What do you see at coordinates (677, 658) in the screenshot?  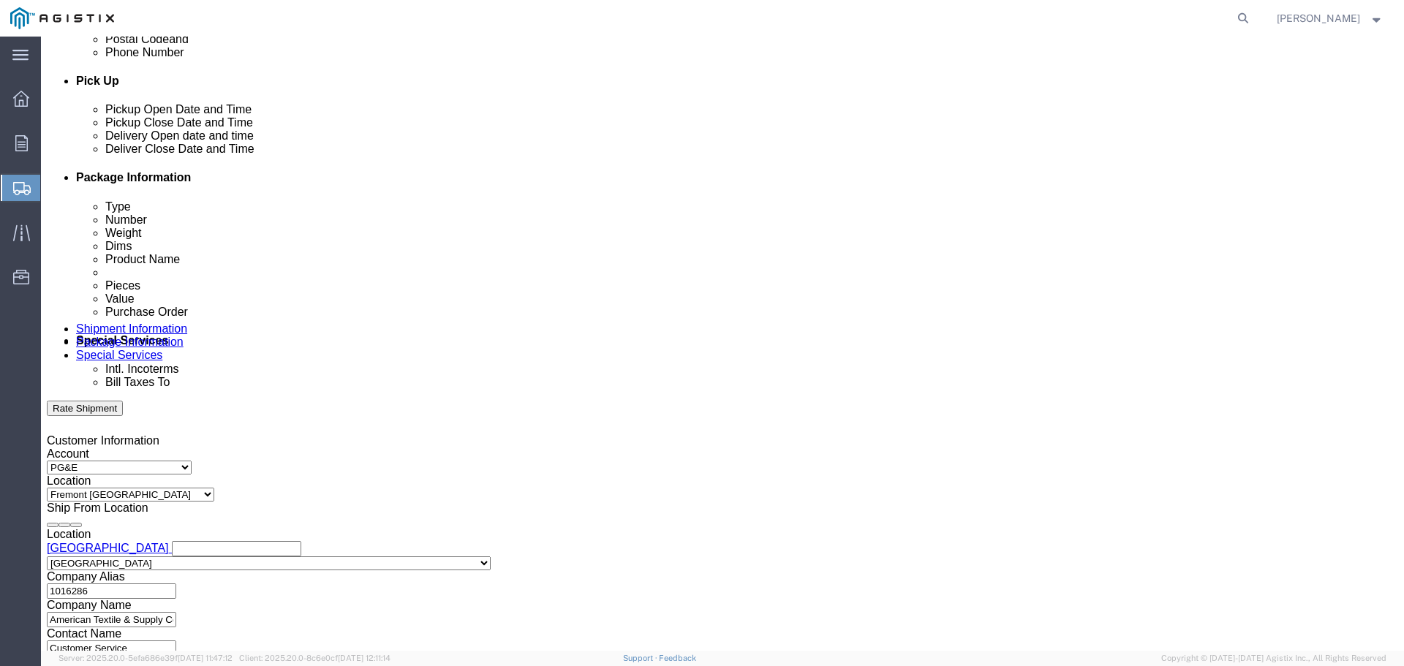 I see `a: Feedback` at bounding box center [677, 658].